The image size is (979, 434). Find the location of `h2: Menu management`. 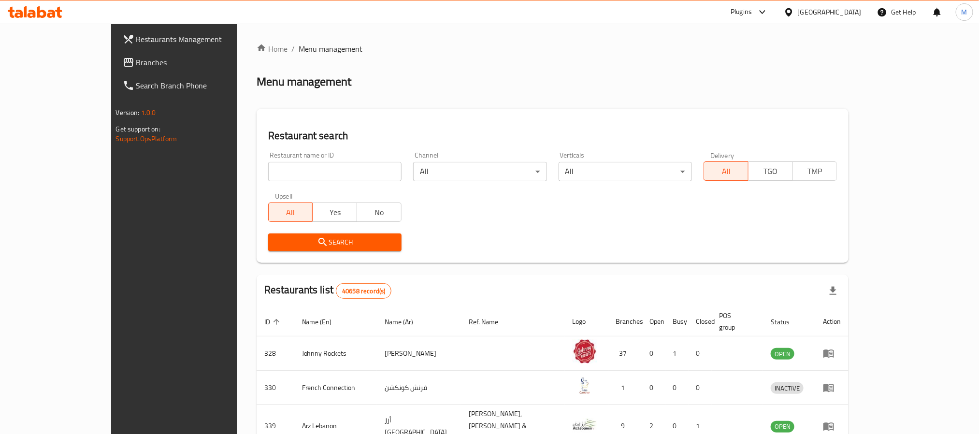

h2: Menu management is located at coordinates (304, 82).